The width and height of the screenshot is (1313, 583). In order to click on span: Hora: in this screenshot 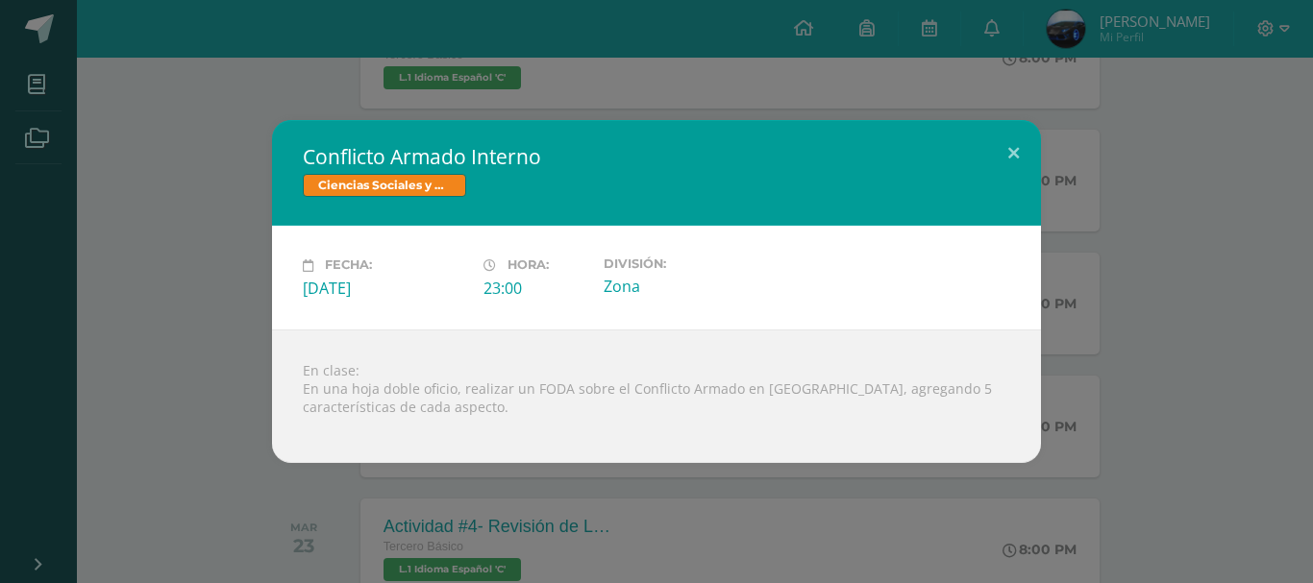, I will do `click(528, 265)`.